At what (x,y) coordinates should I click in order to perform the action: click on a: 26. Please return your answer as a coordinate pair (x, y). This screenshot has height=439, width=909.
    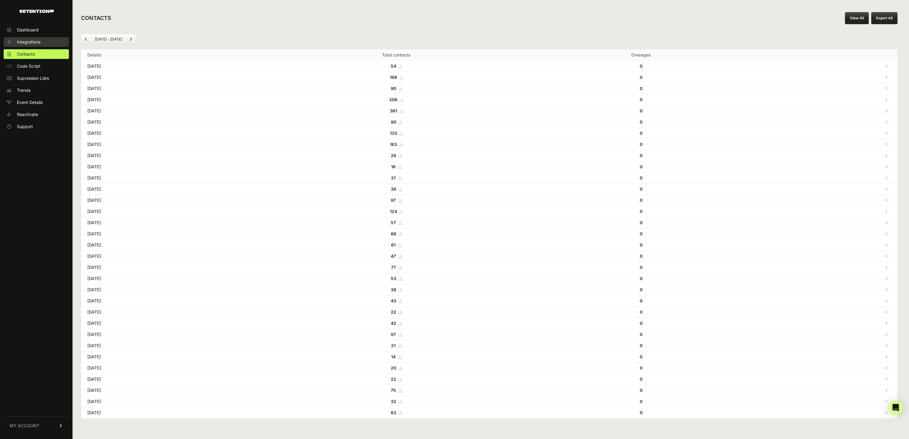
    Looking at the image, I should click on (397, 155).